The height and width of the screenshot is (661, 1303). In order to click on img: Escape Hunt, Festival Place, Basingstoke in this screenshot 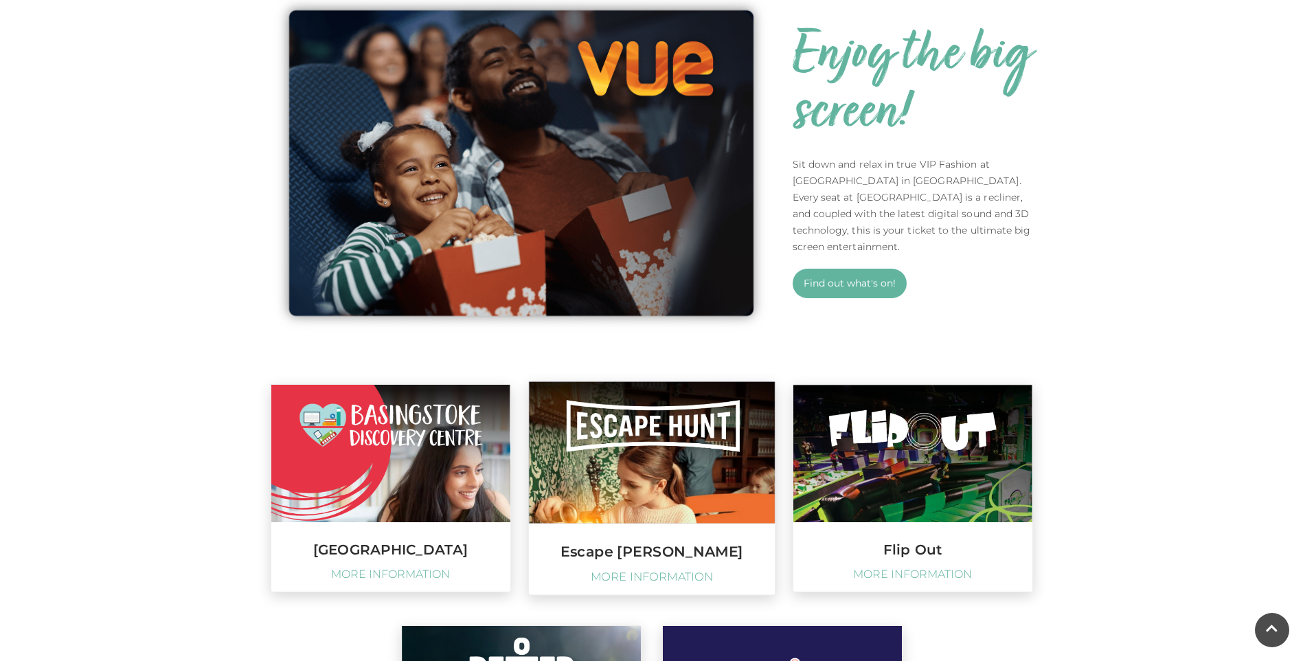, I will do `click(651, 452)`.